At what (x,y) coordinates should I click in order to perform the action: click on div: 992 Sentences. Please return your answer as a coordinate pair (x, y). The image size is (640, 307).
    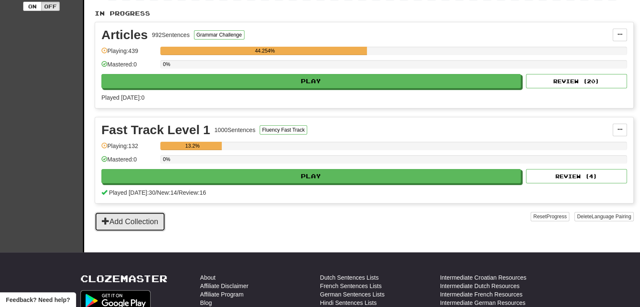
    Looking at the image, I should click on (171, 35).